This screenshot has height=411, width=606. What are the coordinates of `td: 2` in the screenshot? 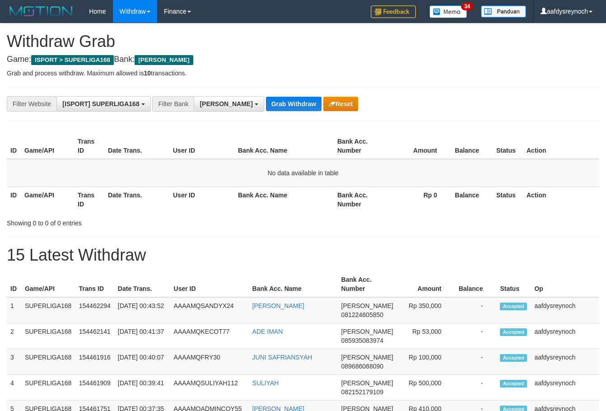 It's located at (14, 336).